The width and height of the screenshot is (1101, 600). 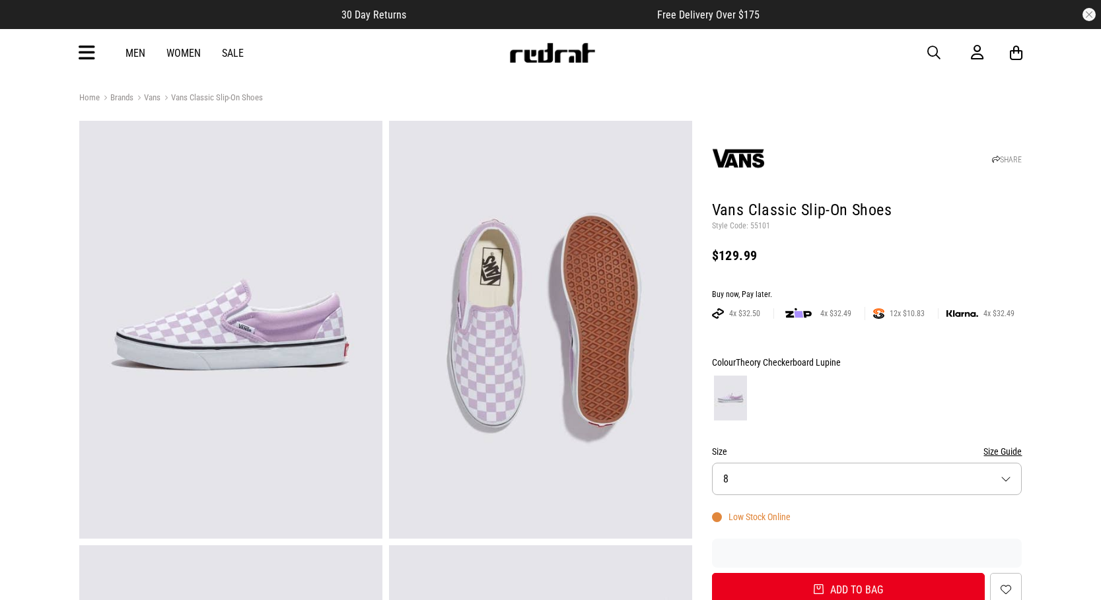 I want to click on a: Brands, so click(x=116, y=98).